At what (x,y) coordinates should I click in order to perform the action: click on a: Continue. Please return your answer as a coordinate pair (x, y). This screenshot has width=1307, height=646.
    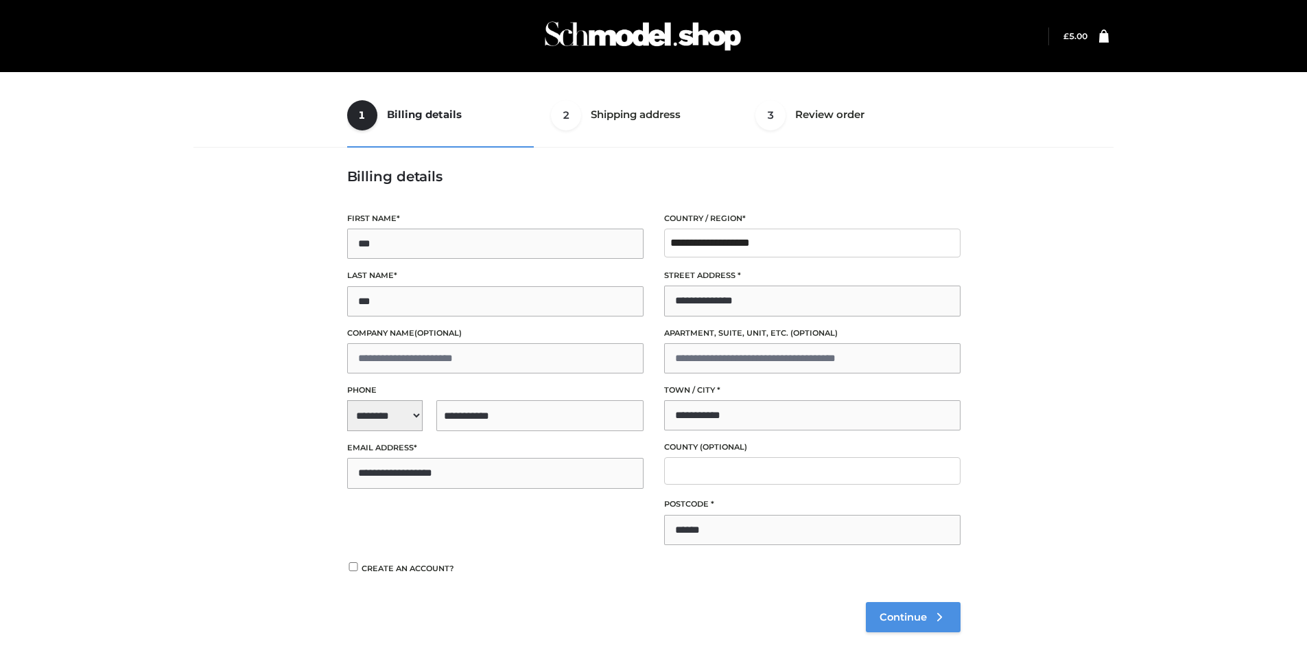
    Looking at the image, I should click on (913, 617).